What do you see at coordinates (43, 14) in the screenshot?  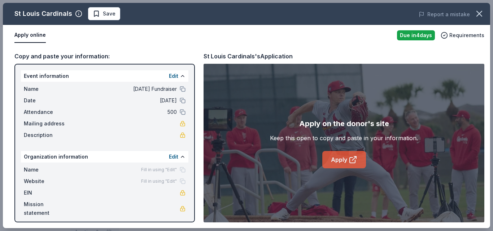 I see `div: St Louis Cardinals` at bounding box center [43, 14].